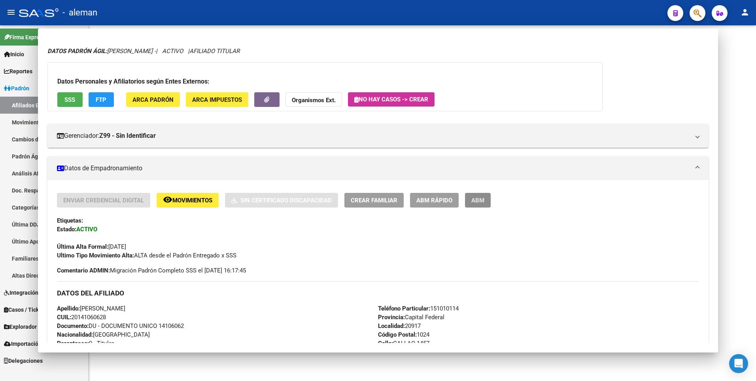 This screenshot has width=756, height=381. Describe the element at coordinates (739, 363) in the screenshot. I see `div: Open Intercom Messenger` at that location.